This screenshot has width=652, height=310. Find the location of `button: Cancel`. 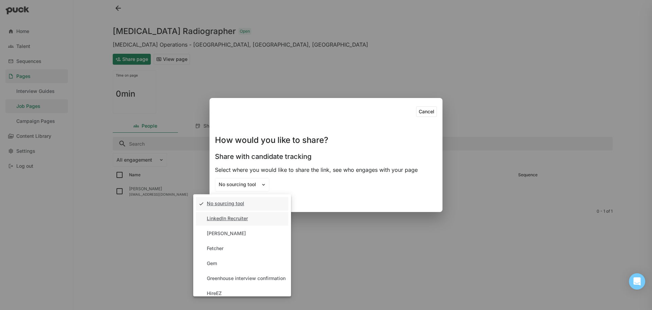

button: Cancel is located at coordinates (427, 111).